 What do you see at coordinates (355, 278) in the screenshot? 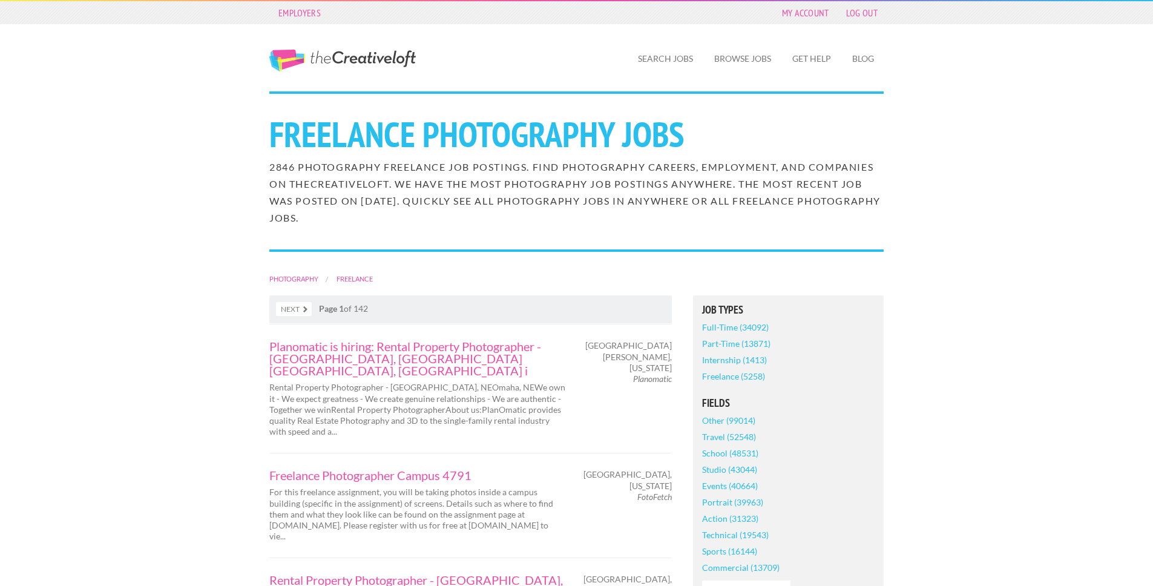
I see `a: Freelance` at bounding box center [355, 278].